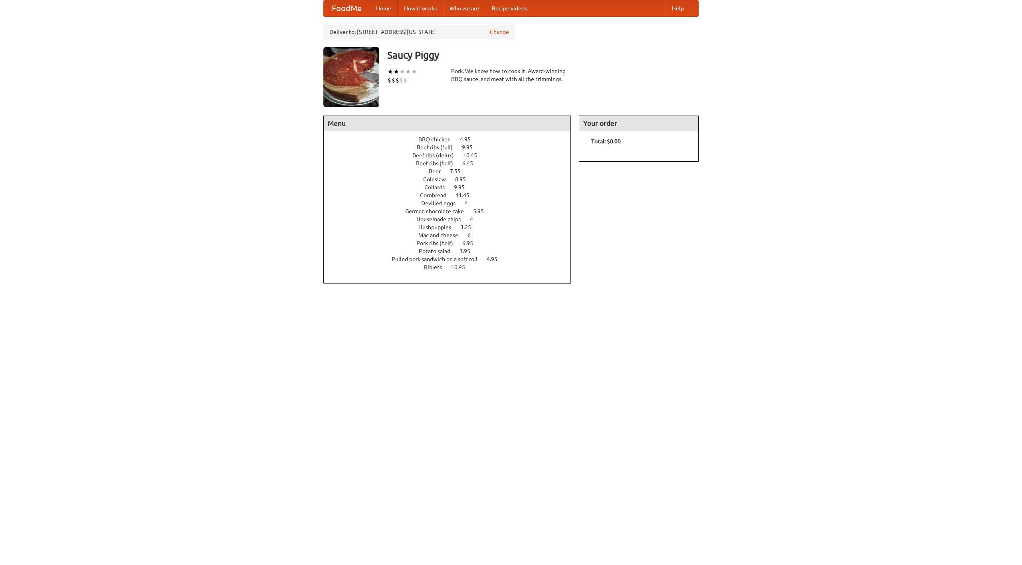 The image size is (1022, 565). What do you see at coordinates (473, 235) in the screenshot?
I see `span: 6` at bounding box center [473, 235].